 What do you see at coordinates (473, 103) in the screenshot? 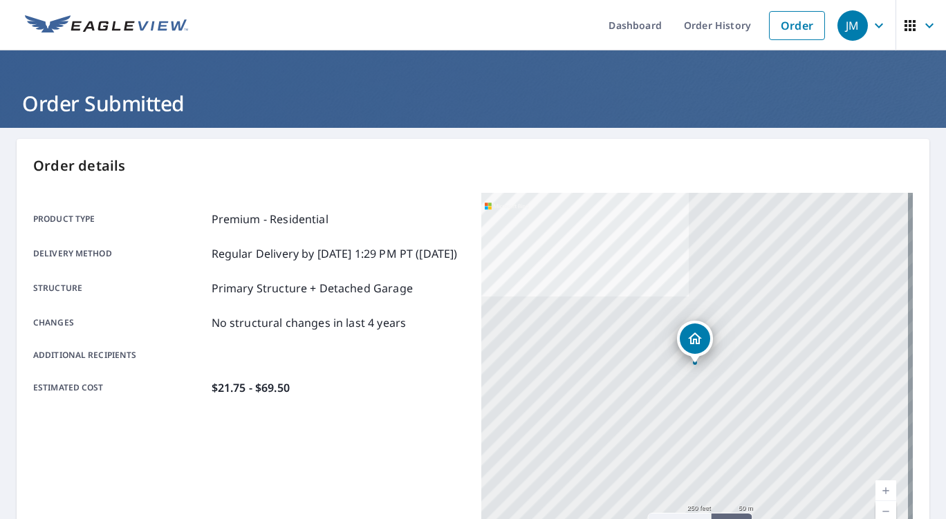
I see `h1: Order Submitted` at bounding box center [473, 103].